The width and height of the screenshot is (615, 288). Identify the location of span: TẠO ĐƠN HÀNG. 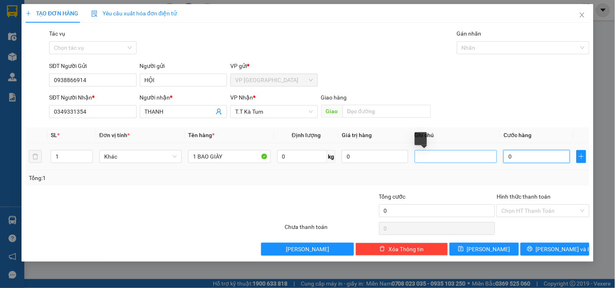
(52, 13).